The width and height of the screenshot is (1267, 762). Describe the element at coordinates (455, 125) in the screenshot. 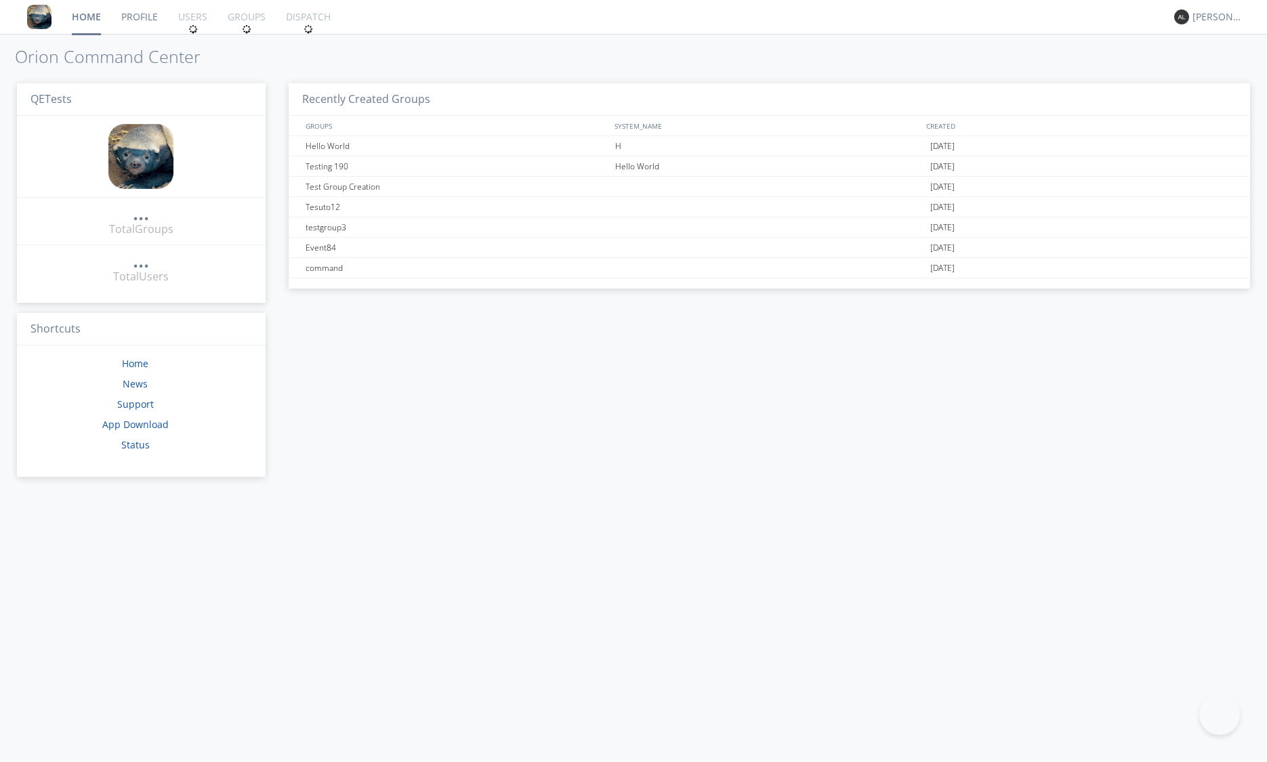

I see `div: GROUPS` at that location.